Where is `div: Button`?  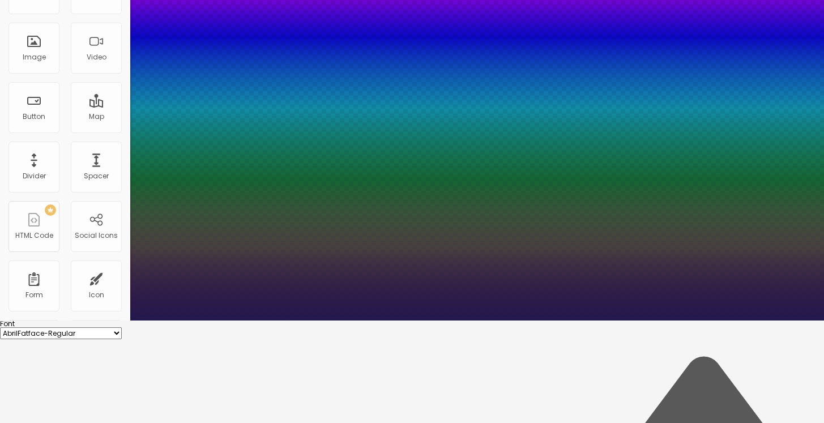 div: Button is located at coordinates (34, 117).